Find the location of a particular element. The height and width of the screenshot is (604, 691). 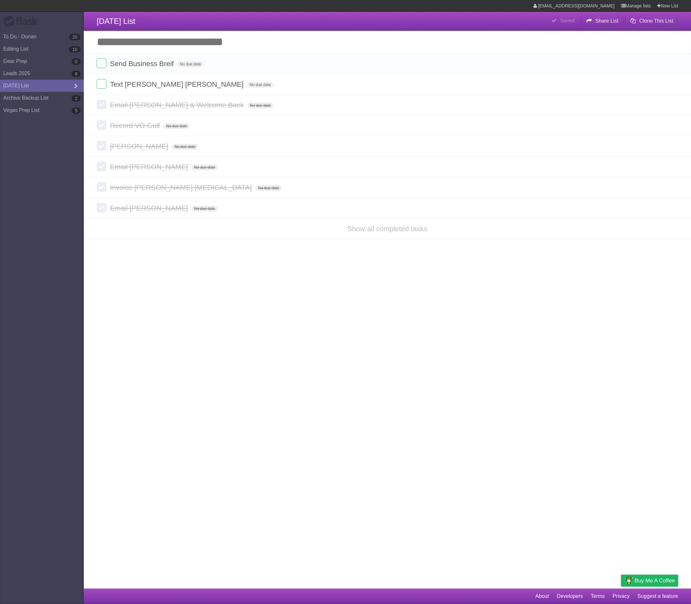

a: Terms is located at coordinates (598, 596).